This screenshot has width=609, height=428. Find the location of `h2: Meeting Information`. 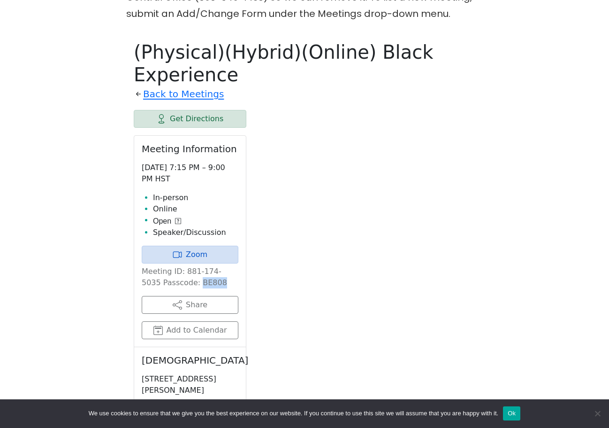

h2: Meeting Information is located at coordinates (190, 149).